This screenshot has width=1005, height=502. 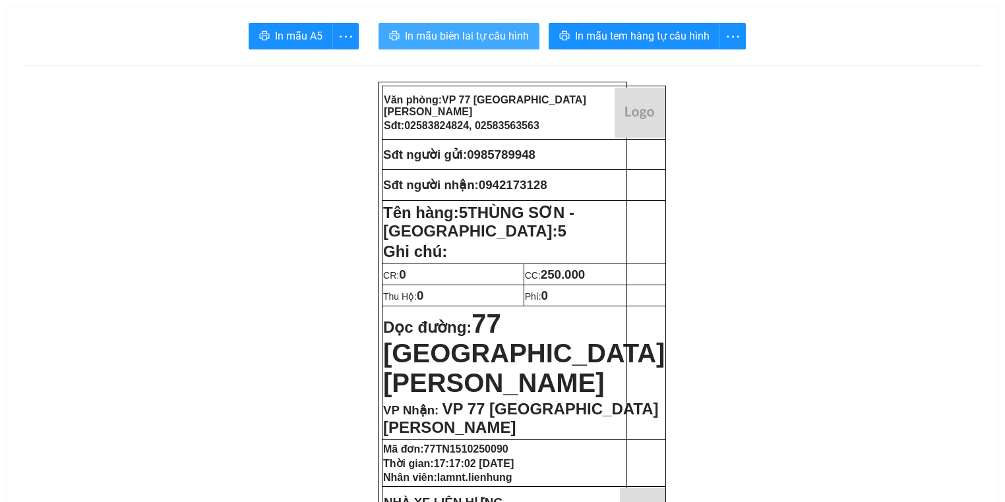 What do you see at coordinates (562, 274) in the screenshot?
I see `span: 250.000` at bounding box center [562, 274].